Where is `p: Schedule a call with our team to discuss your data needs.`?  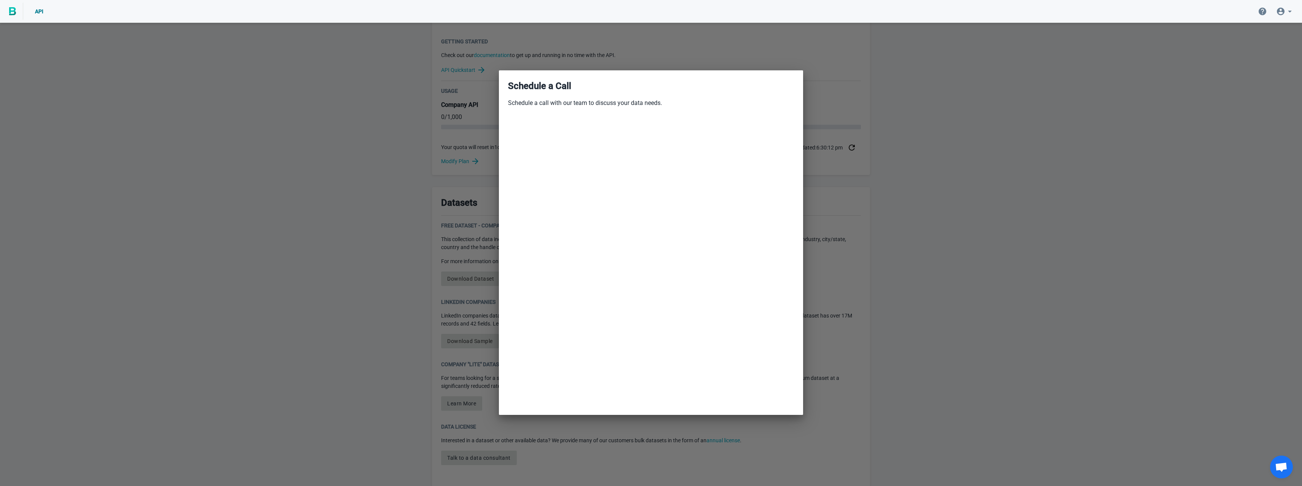
p: Schedule a call with our team to discuss your data needs. is located at coordinates (651, 103).